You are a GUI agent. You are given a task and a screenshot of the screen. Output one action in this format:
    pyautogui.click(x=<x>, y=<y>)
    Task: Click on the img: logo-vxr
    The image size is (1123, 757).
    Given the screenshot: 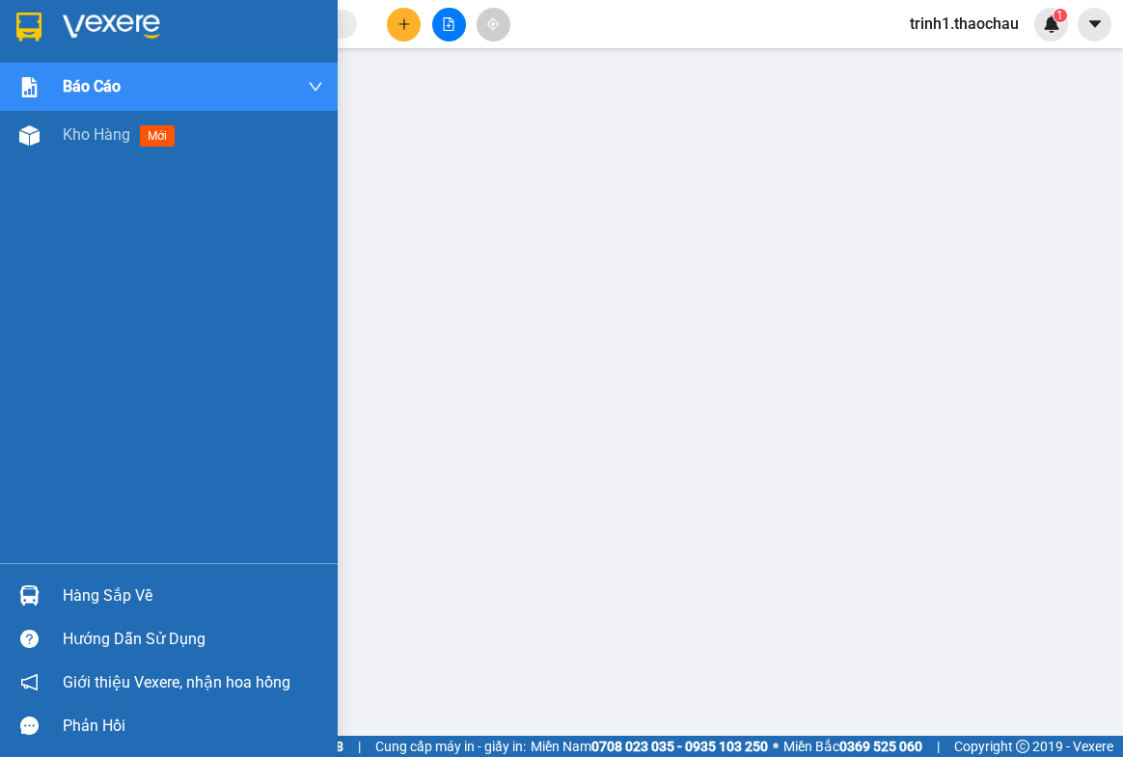 What is the action you would take?
    pyautogui.click(x=29, y=27)
    